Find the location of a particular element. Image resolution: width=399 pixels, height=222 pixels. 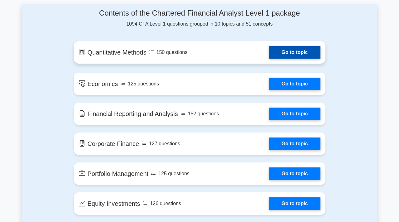

div: 1094 CFA Level 1 questions grouped in 10 topics and 51 concepts is located at coordinates (199, 18).